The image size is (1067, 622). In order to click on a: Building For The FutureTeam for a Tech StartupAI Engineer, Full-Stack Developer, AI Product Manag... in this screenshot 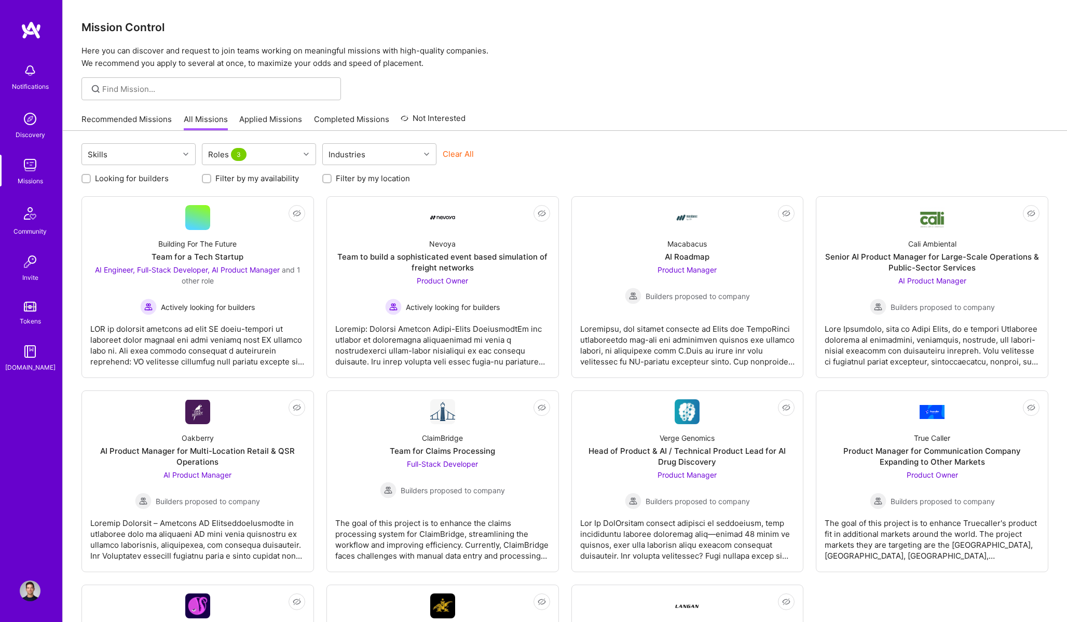, I will do `click(198, 287)`.